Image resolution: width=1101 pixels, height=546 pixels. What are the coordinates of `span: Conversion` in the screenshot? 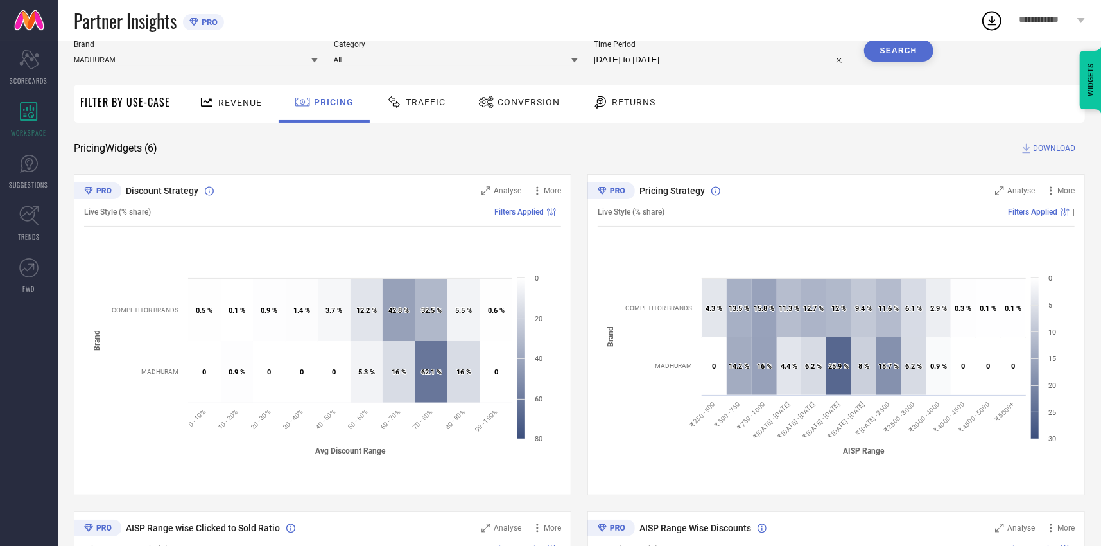 It's located at (529, 102).